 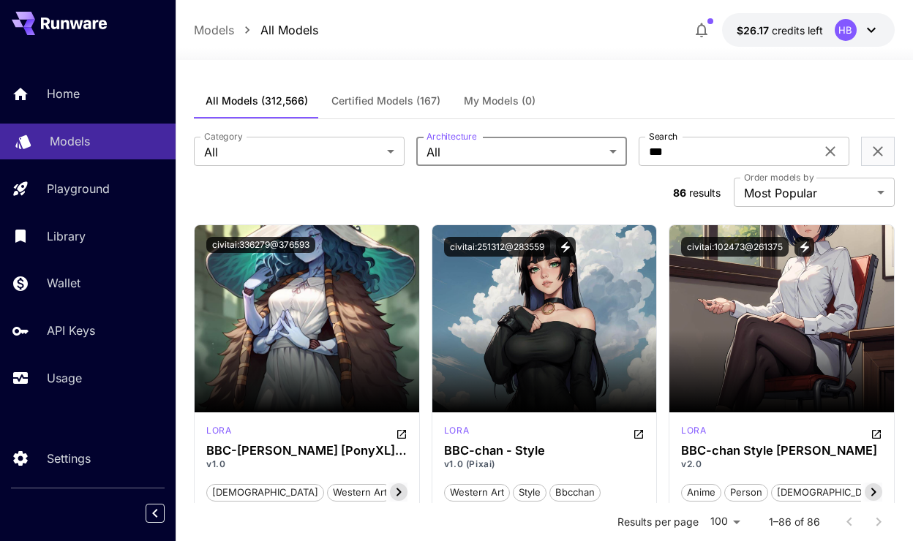 What do you see at coordinates (223, 136) in the screenshot?
I see `label: Category` at bounding box center [223, 136].